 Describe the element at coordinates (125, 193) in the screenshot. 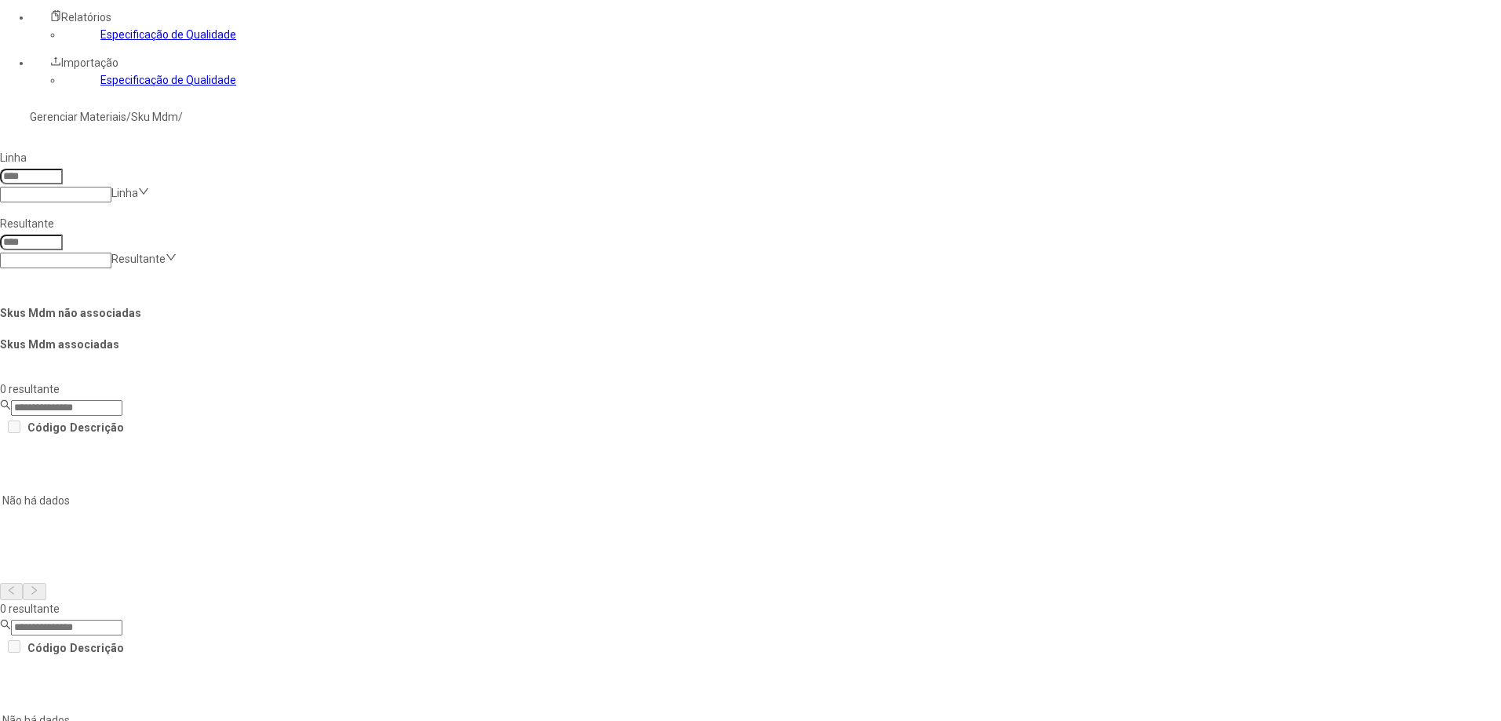

I see `nz-select-placeholder: Linha` at that location.